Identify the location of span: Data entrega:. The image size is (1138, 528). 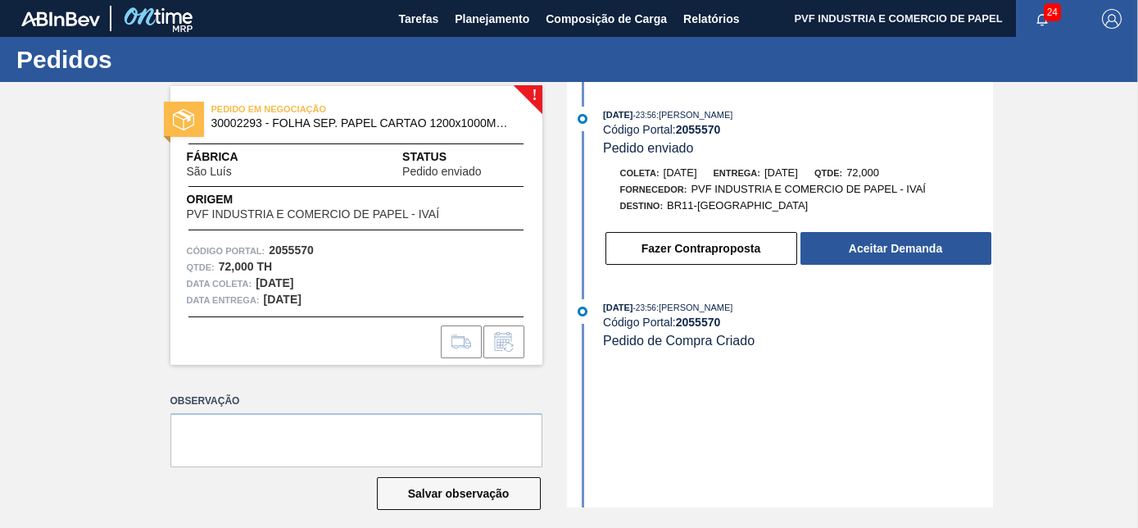
(223, 300).